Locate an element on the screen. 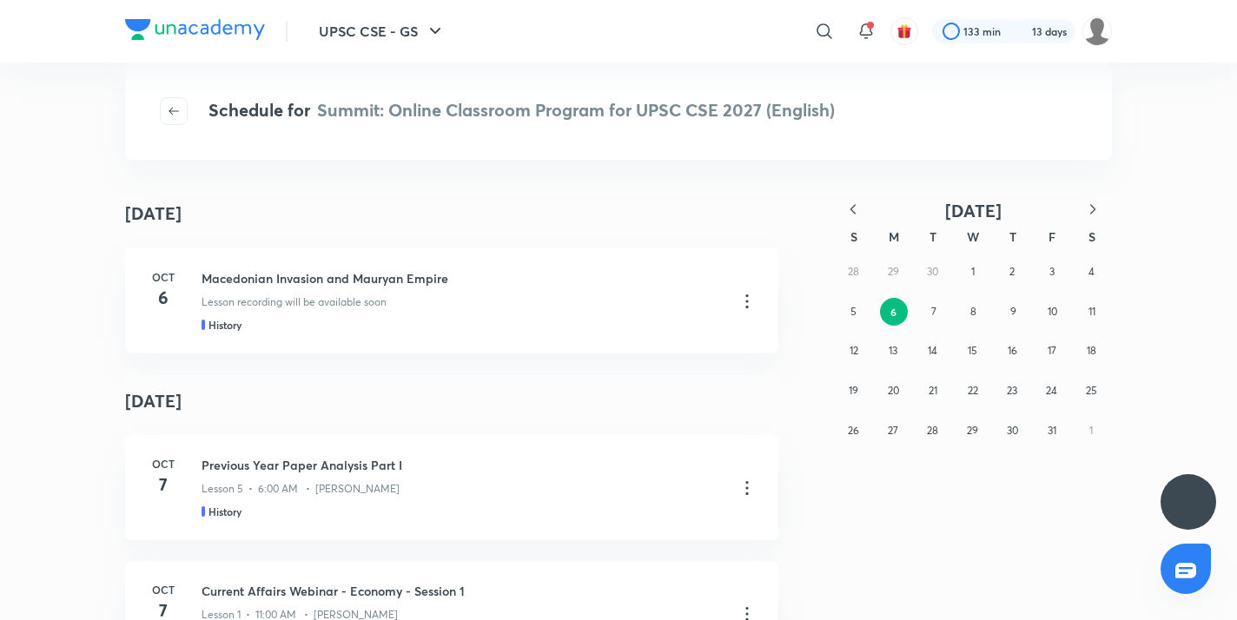 The height and width of the screenshot is (620, 1237). button: October 10, 2025 is located at coordinates (1053, 312).